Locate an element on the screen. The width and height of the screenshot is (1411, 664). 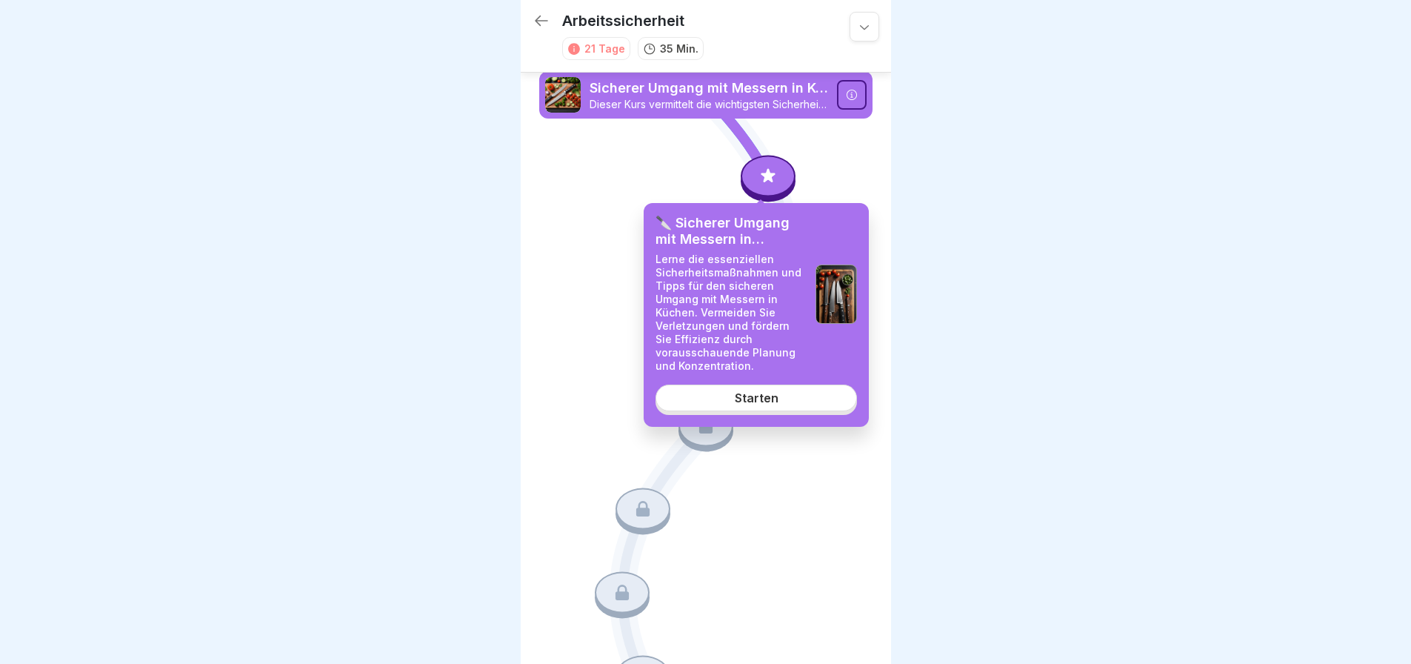
p: Dieser Kurs vermittelt die wichtigsten Sicherheitsmaßnahmen und Techniken für den sicheren und ef... is located at coordinates (709, 104).